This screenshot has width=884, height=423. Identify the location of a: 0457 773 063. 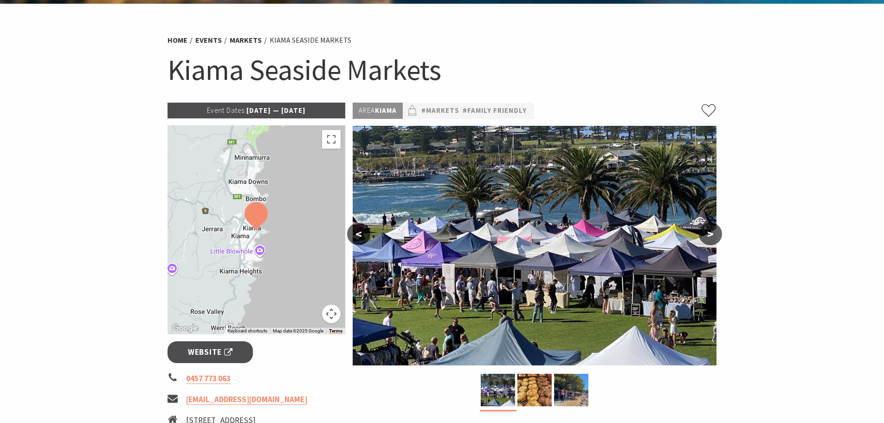
(208, 378).